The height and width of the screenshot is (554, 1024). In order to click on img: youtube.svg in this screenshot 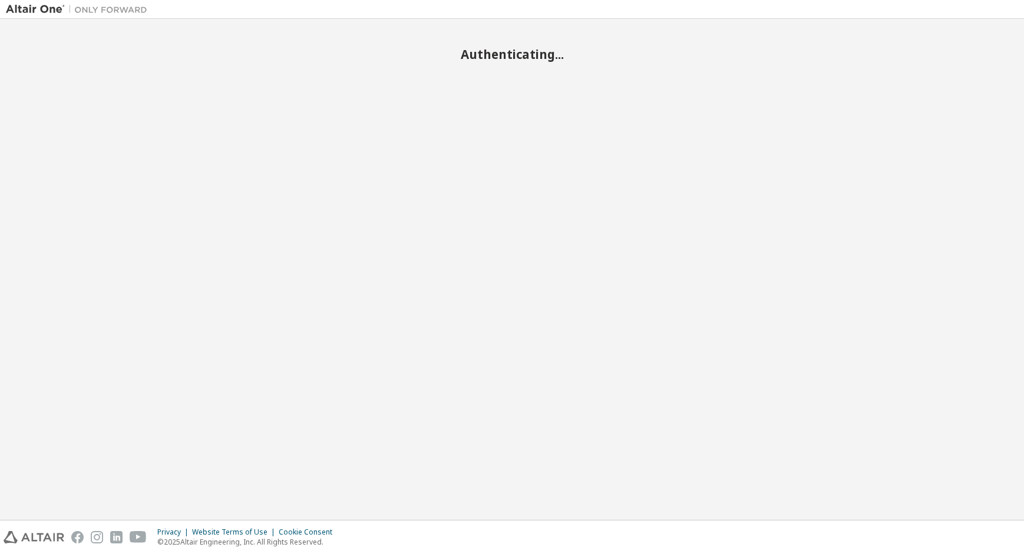, I will do `click(138, 537)`.